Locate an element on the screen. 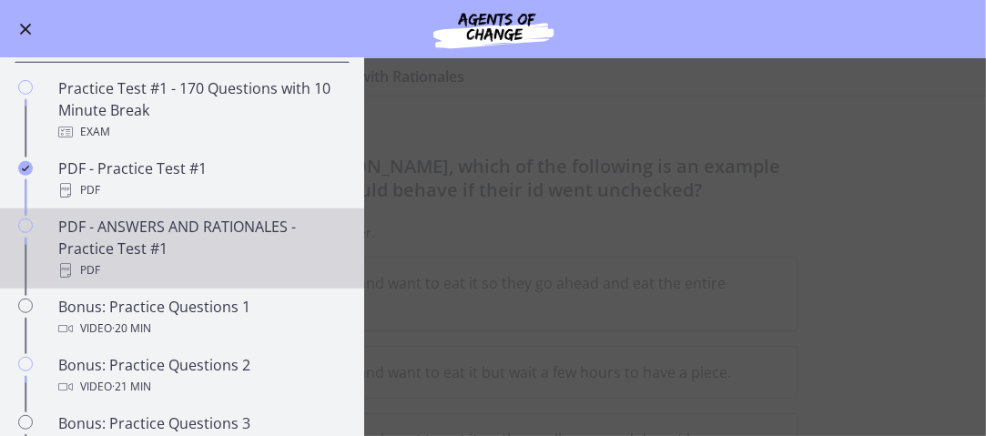 This screenshot has height=436, width=986. div: PDF - ANSWERS AND RATIONALES - Practice Test #1 is located at coordinates (200, 249).